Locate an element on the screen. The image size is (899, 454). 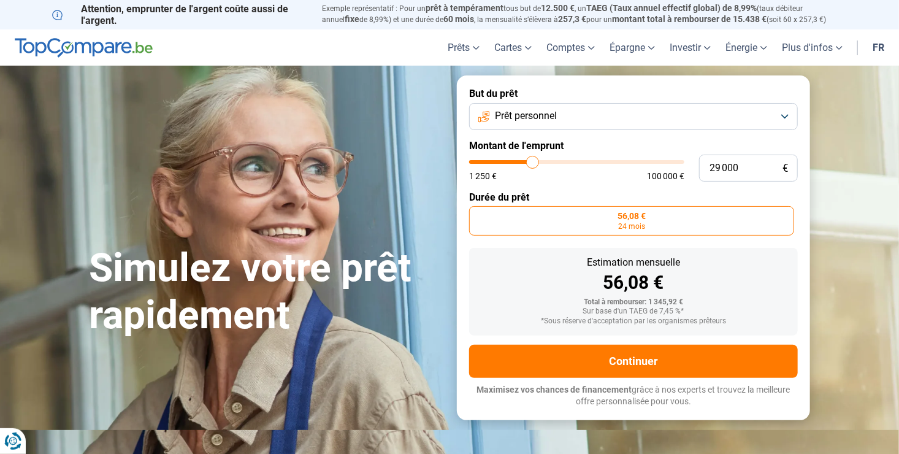
p: grâce à nos experts et trouvez la meilleure offre personnalisée pour vous. is located at coordinates (633, 396).